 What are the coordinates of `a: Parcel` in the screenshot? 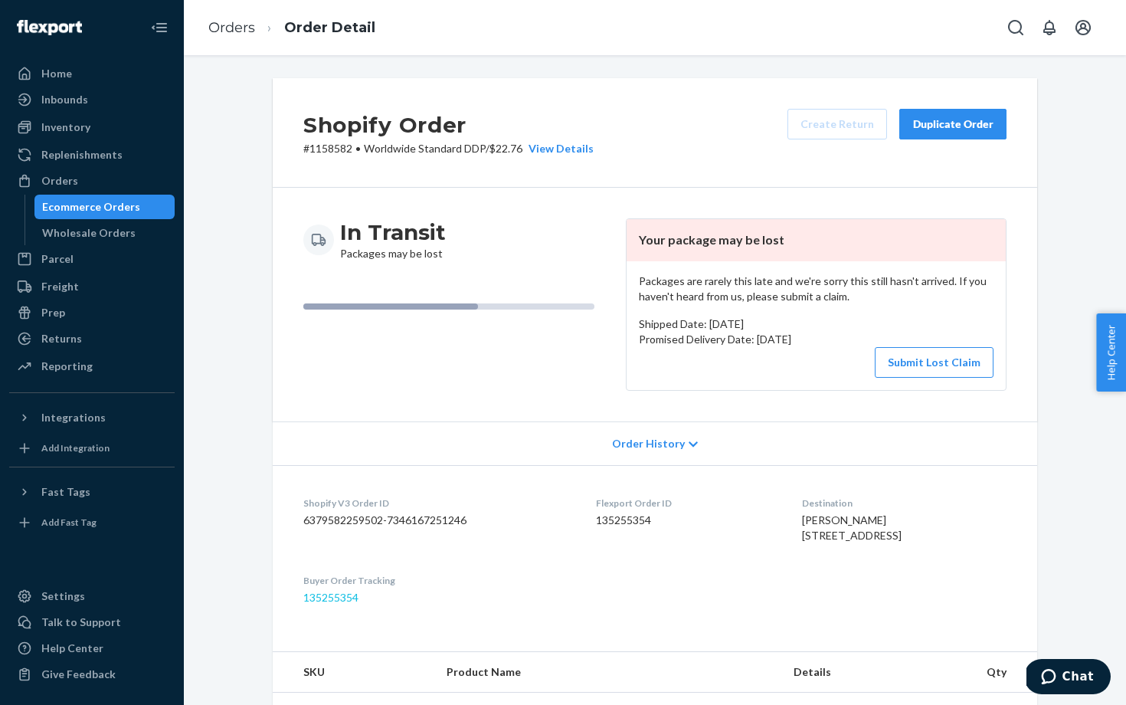 It's located at (92, 259).